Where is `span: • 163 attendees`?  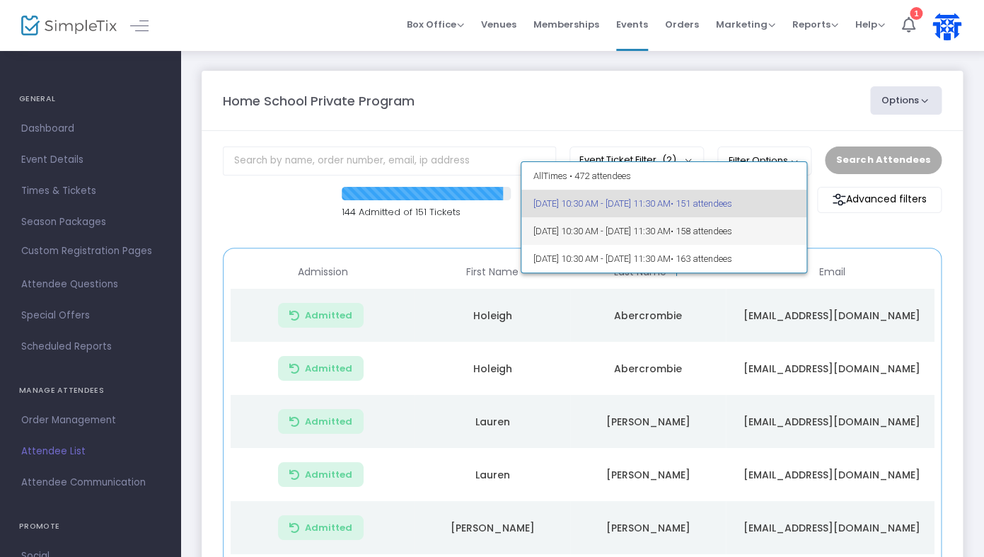 span: • 163 attendees is located at coordinates (700, 258).